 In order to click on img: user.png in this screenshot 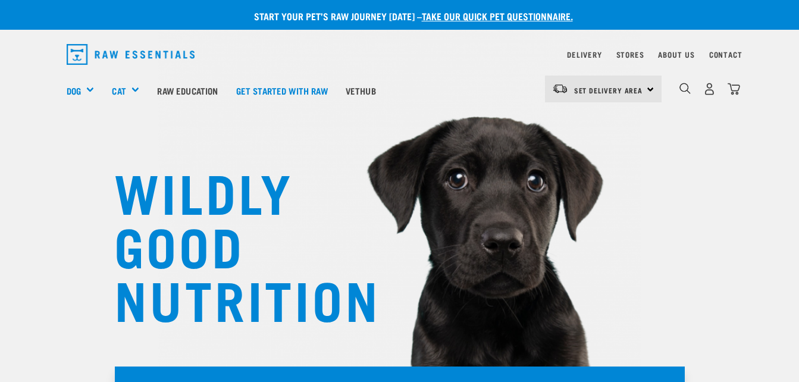, I will do `click(709, 89)`.